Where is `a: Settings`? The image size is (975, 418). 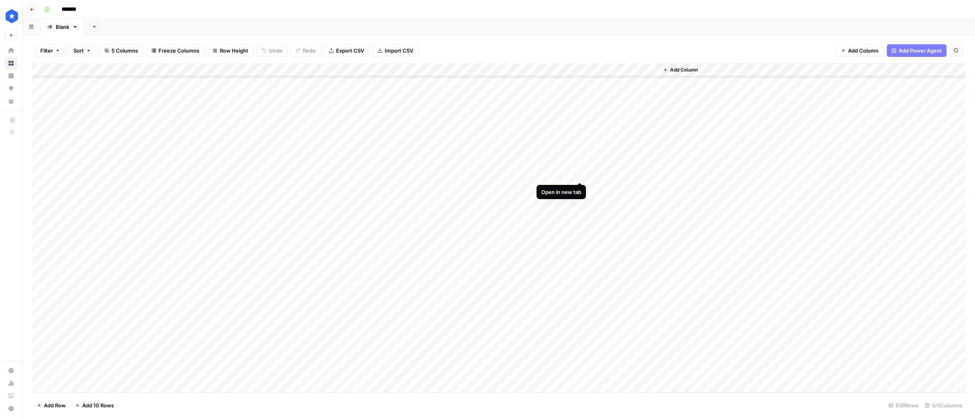 a: Settings is located at coordinates (11, 371).